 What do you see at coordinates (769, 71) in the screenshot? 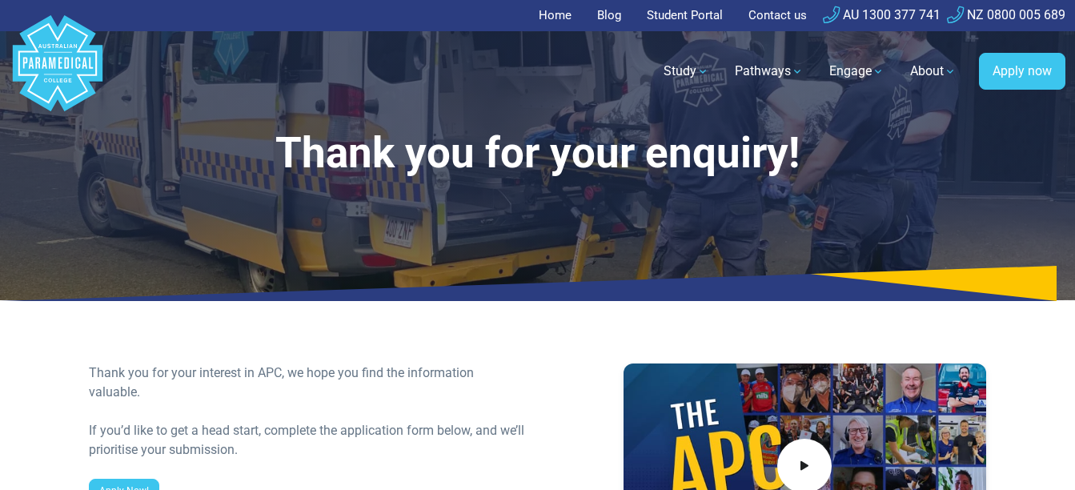
I see `a: Pathways` at bounding box center [769, 71].